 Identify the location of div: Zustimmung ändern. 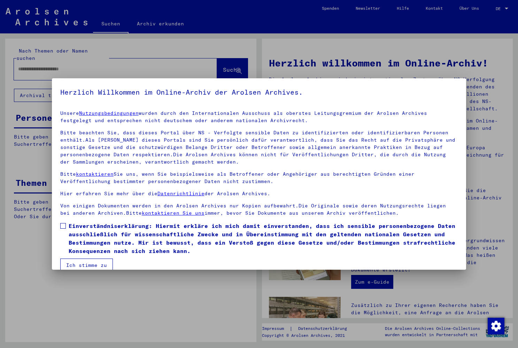
(496, 326).